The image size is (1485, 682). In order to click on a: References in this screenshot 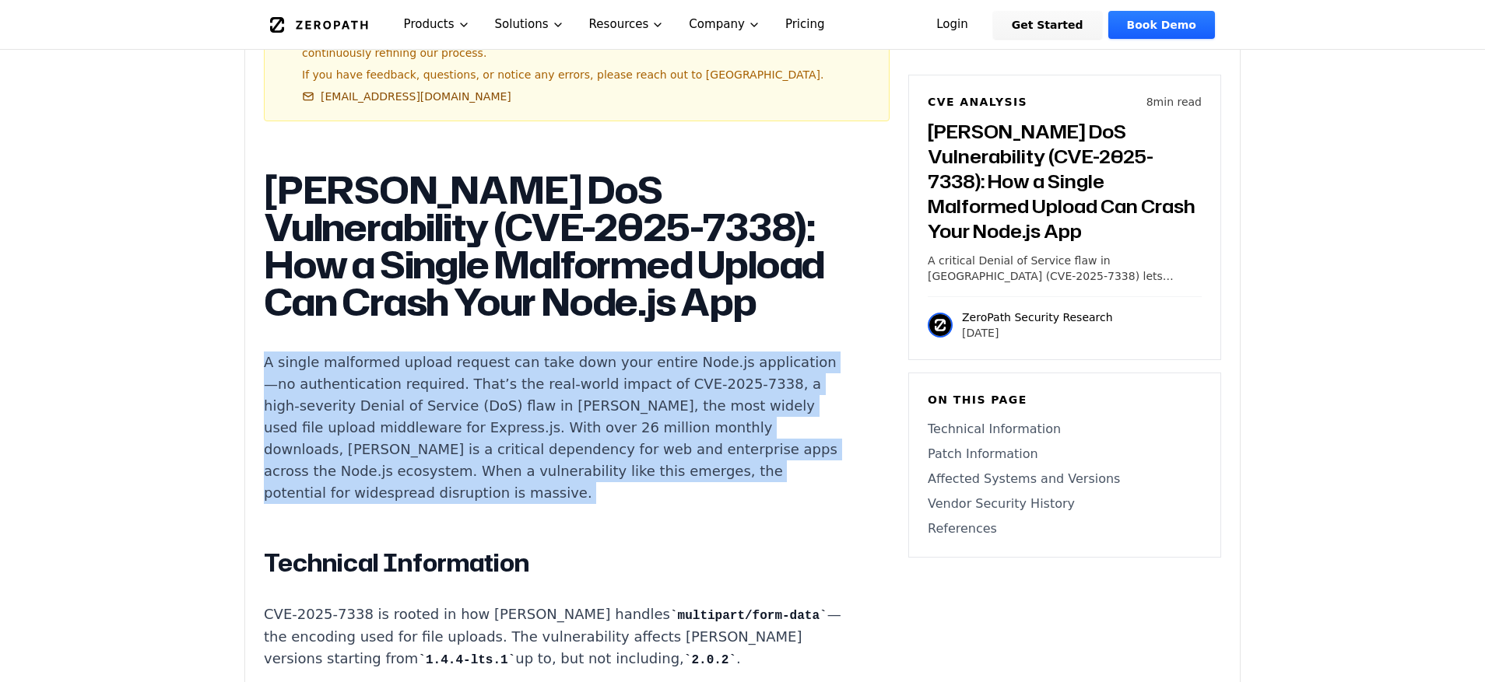, I will do `click(1064, 529)`.